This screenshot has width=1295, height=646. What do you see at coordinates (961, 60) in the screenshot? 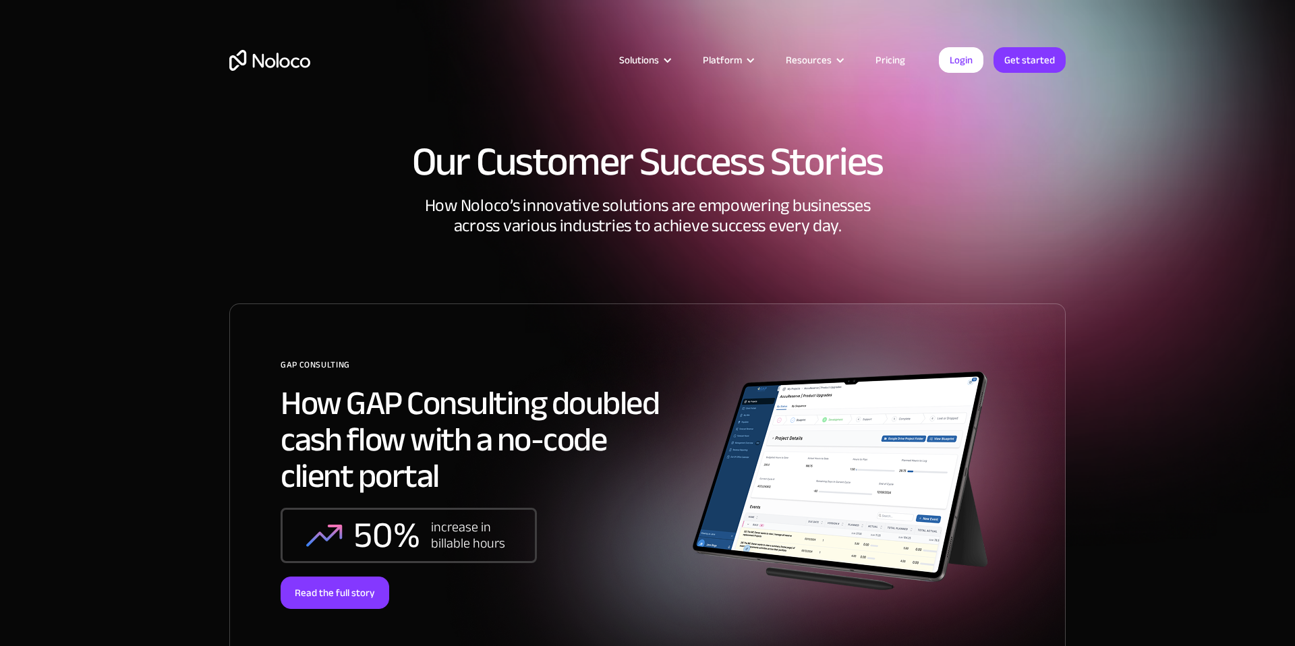
I see `a: Login` at bounding box center [961, 60].